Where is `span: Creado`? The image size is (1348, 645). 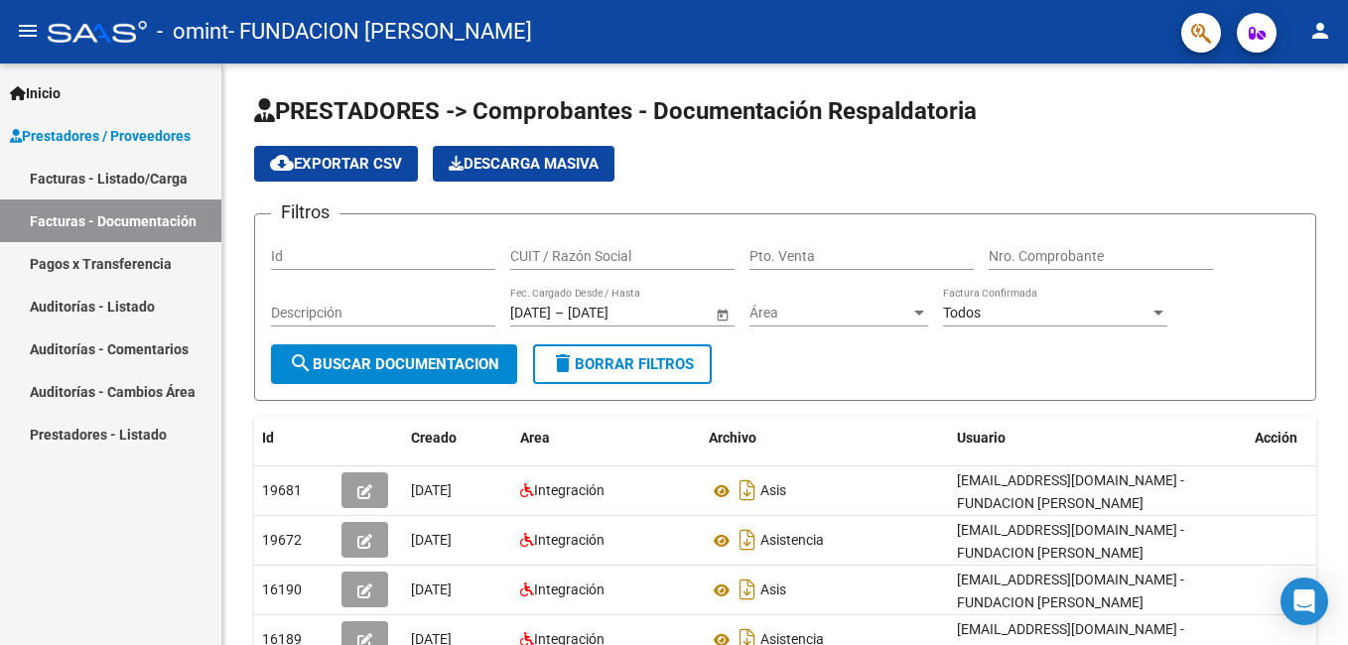 span: Creado is located at coordinates (434, 438).